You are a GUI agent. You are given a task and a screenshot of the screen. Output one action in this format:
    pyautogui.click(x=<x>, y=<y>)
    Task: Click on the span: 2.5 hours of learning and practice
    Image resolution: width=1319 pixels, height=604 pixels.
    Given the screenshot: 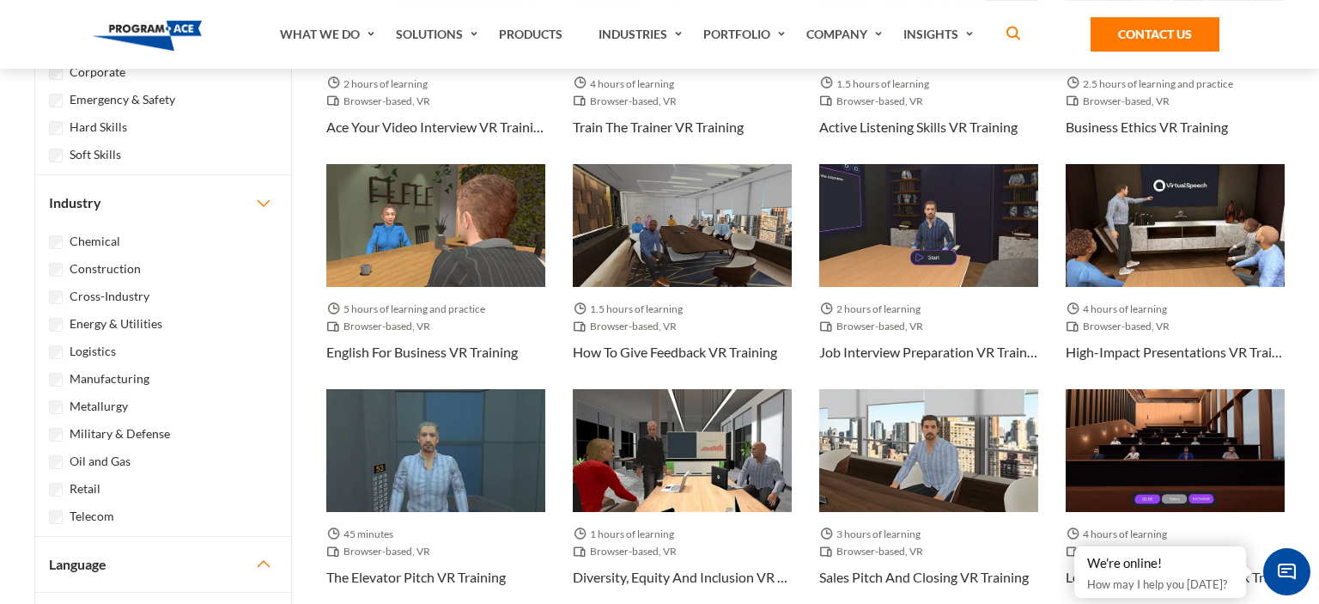 What is the action you would take?
    pyautogui.click(x=1153, y=84)
    